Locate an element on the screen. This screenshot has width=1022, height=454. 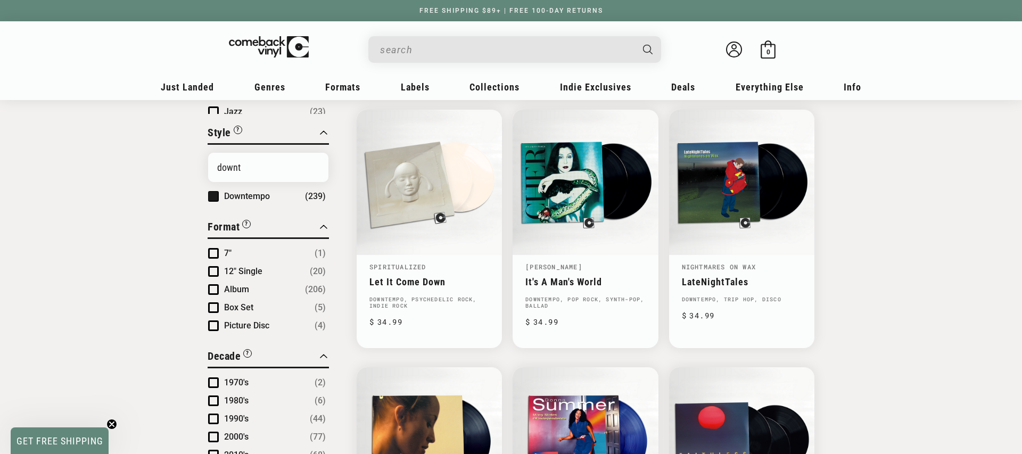
span: Number of products: (44) is located at coordinates (318, 419).